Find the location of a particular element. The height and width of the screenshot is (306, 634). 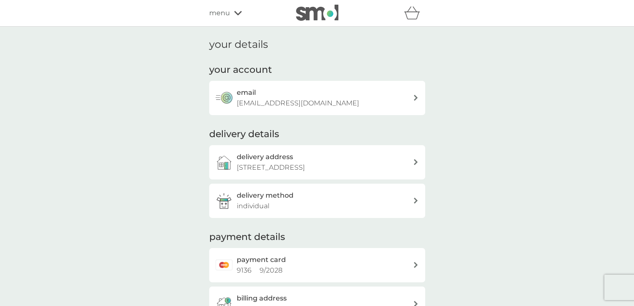

p: individual is located at coordinates (253, 206).